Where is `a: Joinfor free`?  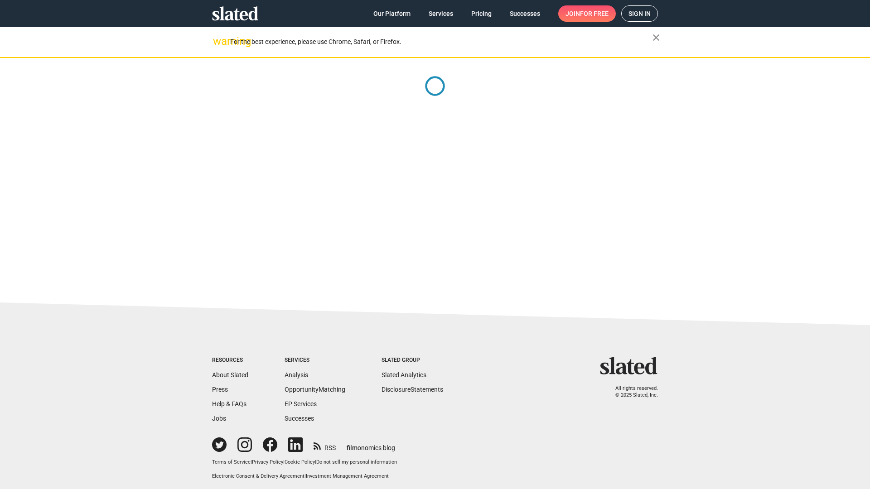
a: Joinfor free is located at coordinates (587, 14).